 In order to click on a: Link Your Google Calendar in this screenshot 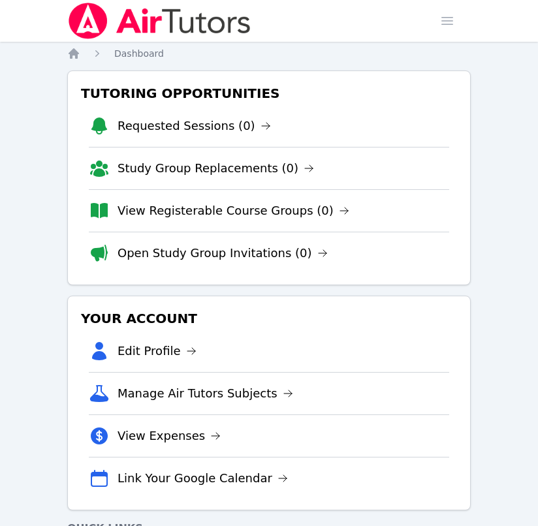, I will do `click(202, 478)`.